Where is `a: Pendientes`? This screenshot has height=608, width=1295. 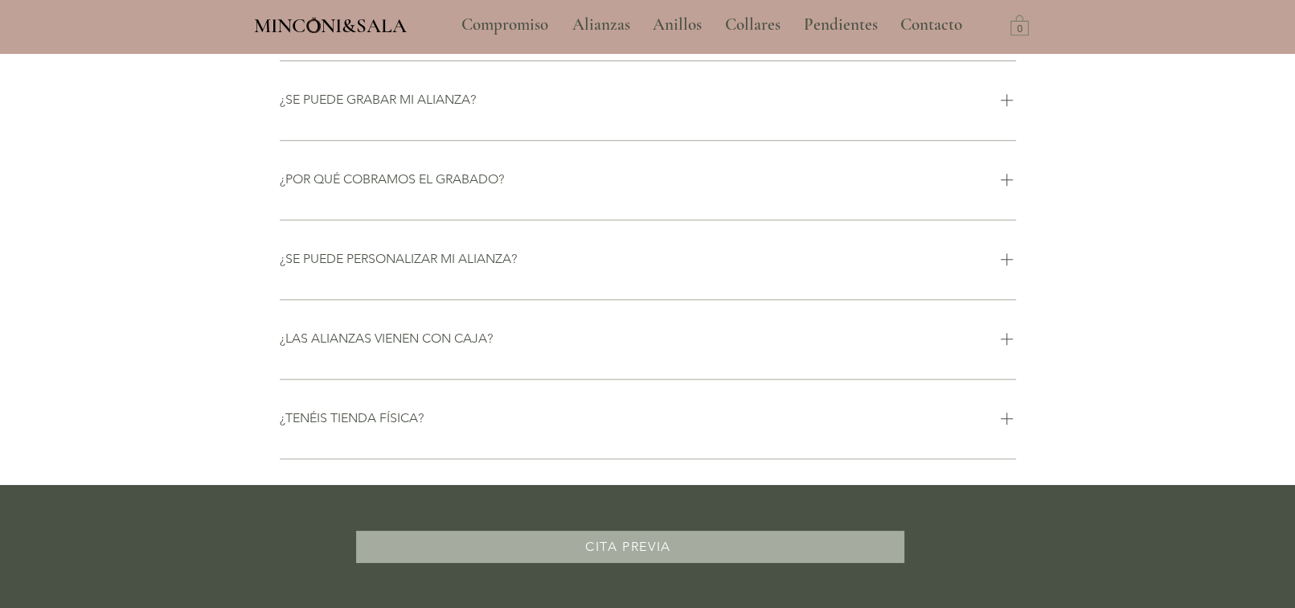 a: Pendientes is located at coordinates (840, 25).